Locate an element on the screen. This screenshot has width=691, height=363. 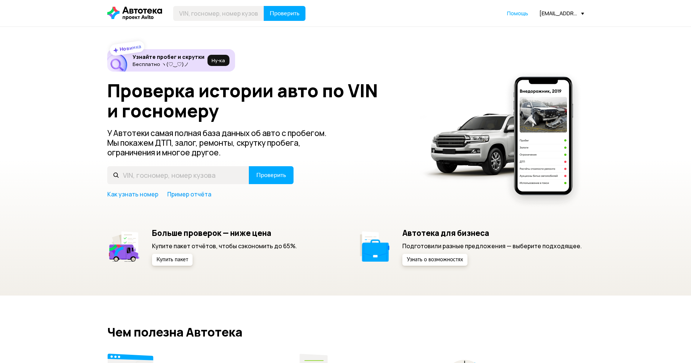
button: Купить пакет is located at coordinates (172, 259).